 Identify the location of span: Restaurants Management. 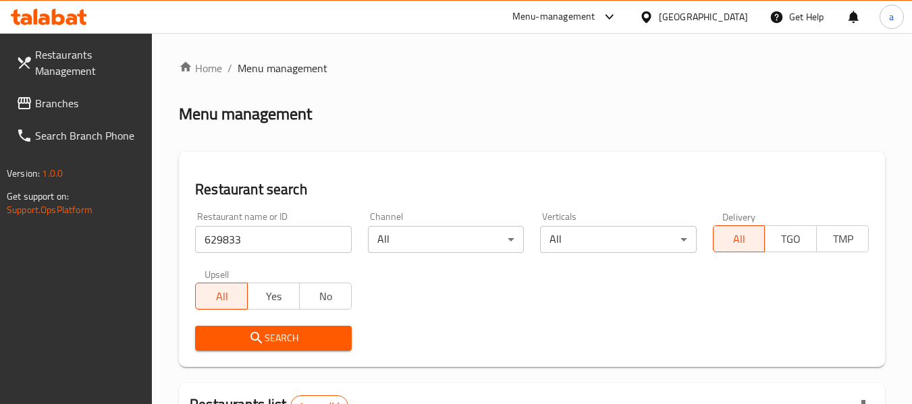
(88, 63).